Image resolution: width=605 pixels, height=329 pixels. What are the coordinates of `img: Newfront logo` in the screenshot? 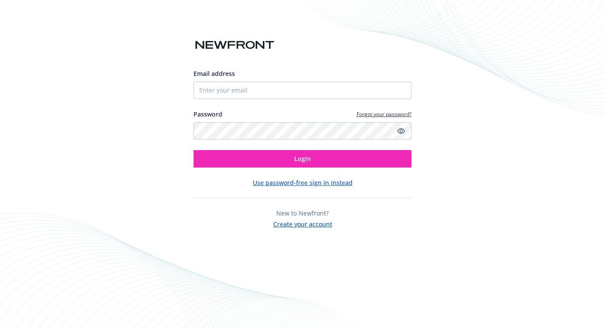 It's located at (235, 45).